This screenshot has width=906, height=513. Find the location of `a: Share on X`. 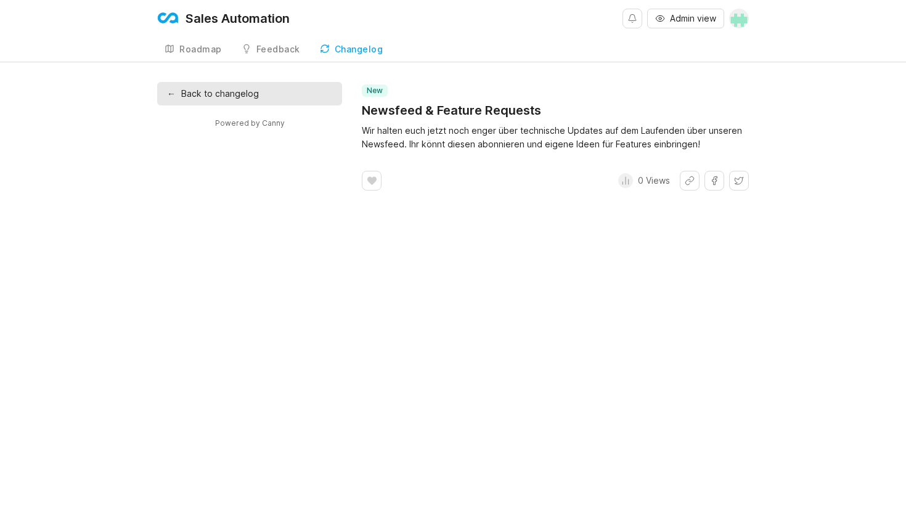

a: Share on X is located at coordinates (739, 181).